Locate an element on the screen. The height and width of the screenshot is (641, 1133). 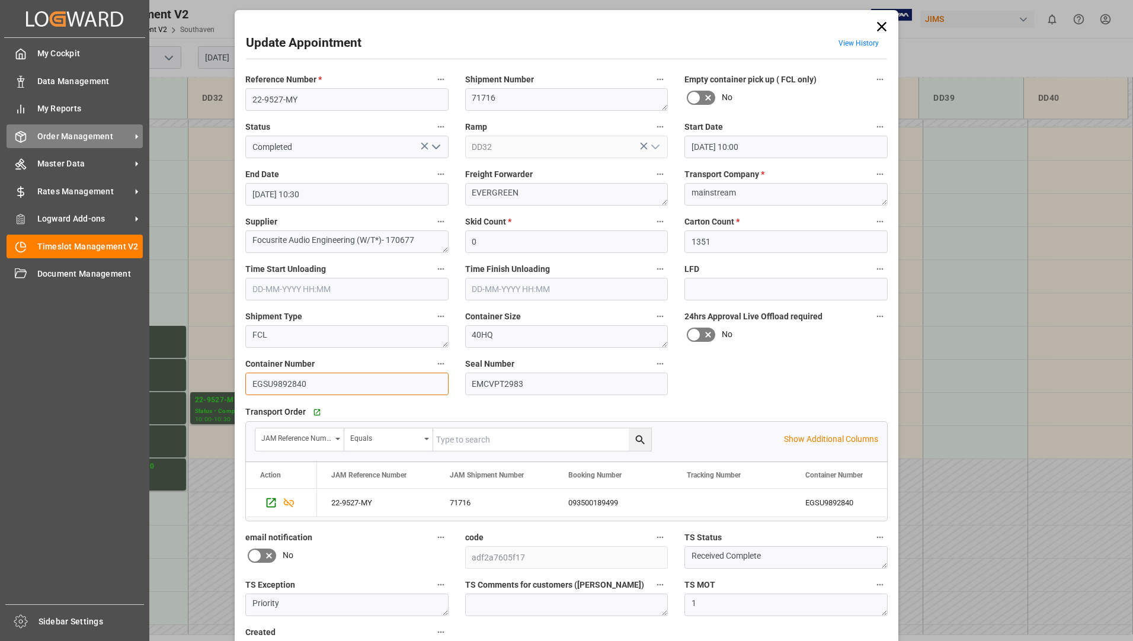
span: Status is located at coordinates (258, 127).